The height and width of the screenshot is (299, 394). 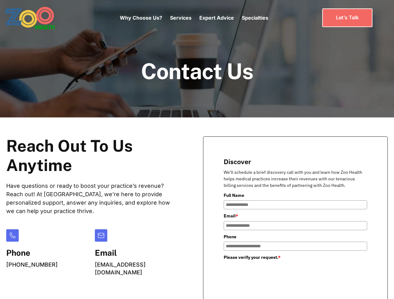 What do you see at coordinates (295, 216) in the screenshot?
I see `label: Email` at bounding box center [295, 216].